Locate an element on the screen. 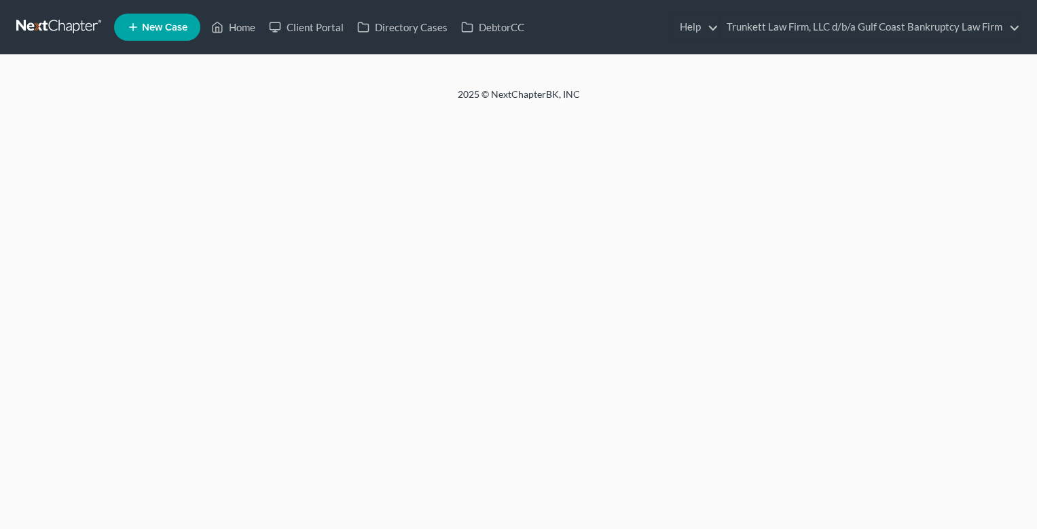 The image size is (1037, 529). a: Home is located at coordinates (233, 27).